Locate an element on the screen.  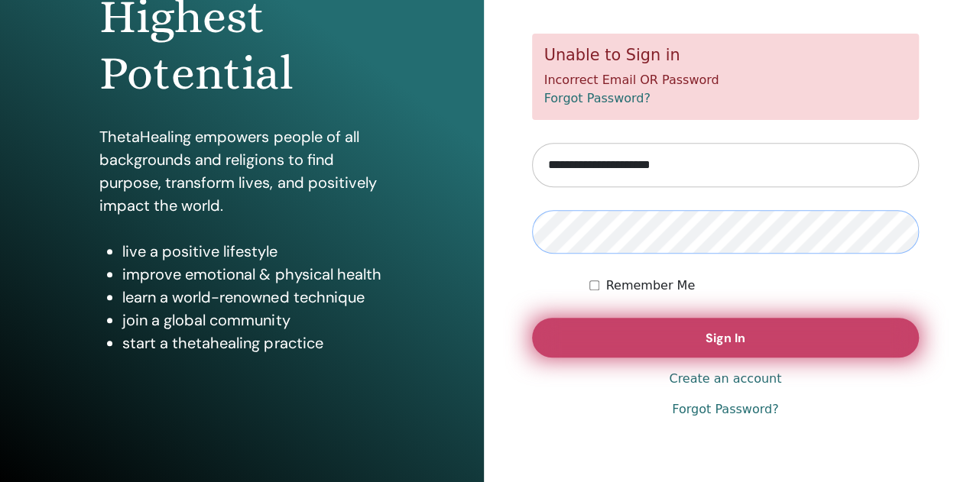
p: ThetaHealing empowers people of all backgrounds and religions to find purpose, transform lives, a... is located at coordinates (241, 171).